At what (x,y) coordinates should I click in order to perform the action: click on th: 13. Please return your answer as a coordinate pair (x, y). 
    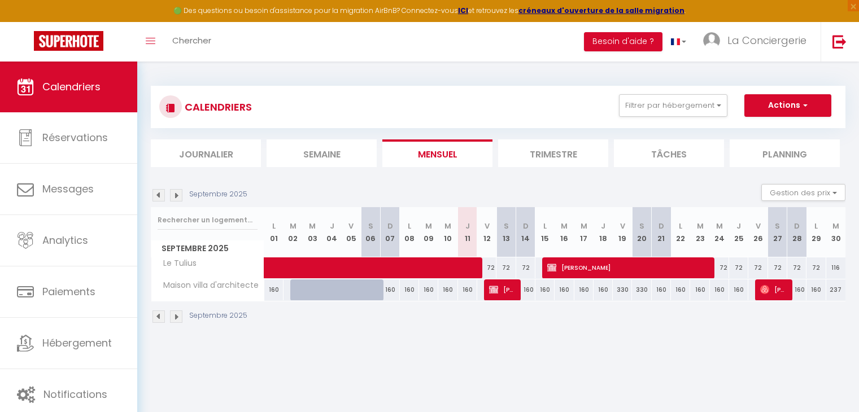
    Looking at the image, I should click on (506, 232).